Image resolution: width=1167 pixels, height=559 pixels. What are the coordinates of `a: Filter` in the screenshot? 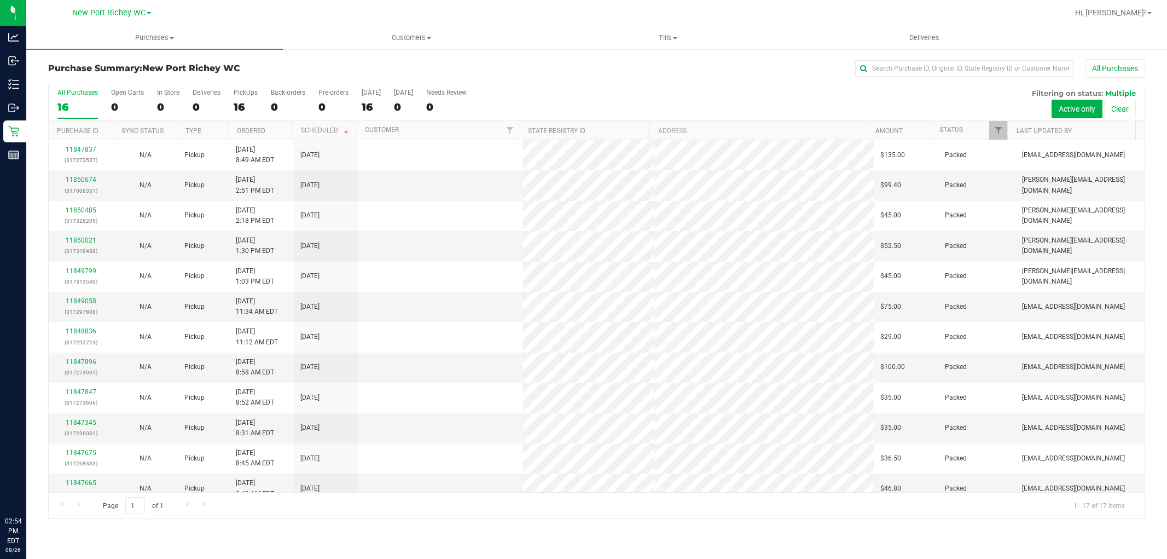 It's located at (998, 130).